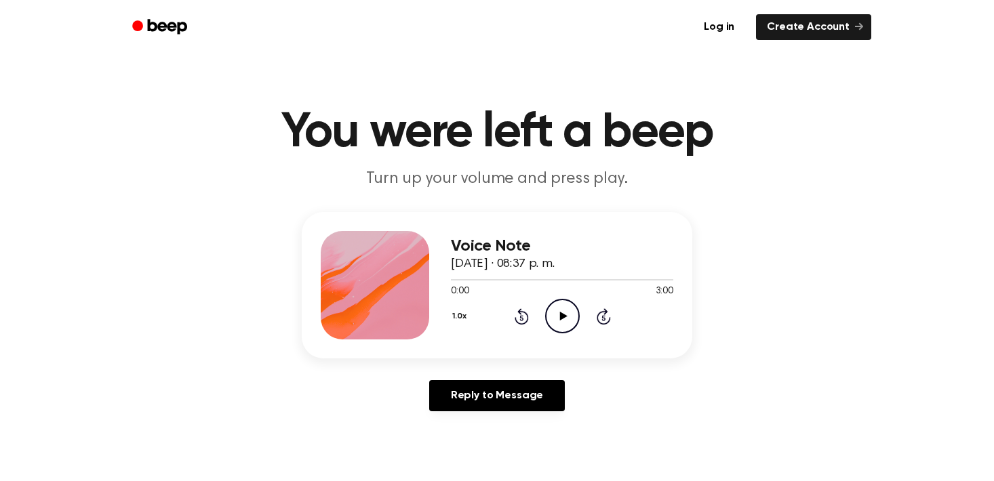  What do you see at coordinates (719, 27) in the screenshot?
I see `a: Log in` at bounding box center [719, 27].